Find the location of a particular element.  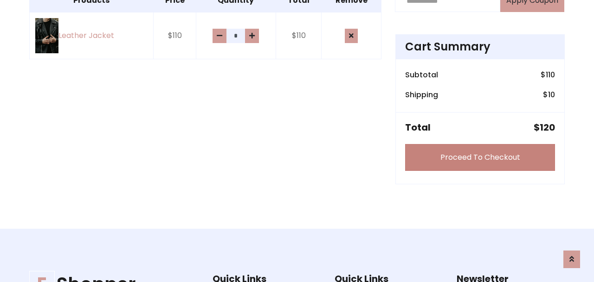

h6: Shipping is located at coordinates (421, 95).